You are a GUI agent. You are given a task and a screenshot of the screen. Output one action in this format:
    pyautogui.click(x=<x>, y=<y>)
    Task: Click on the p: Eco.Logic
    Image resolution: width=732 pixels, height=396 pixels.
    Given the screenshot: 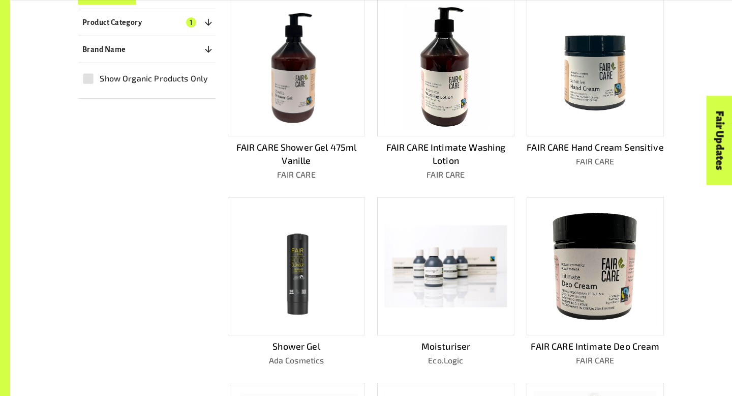 What is the action you would take?
    pyautogui.click(x=446, y=360)
    